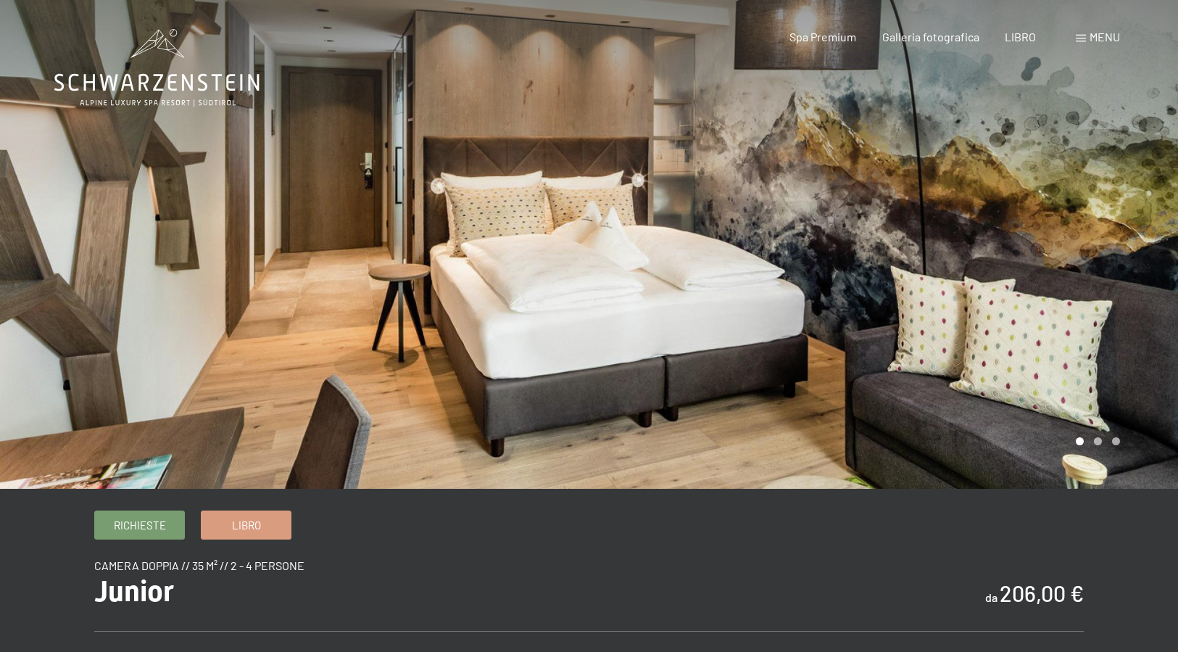  Describe the element at coordinates (1105, 36) in the screenshot. I see `font: menu` at that location.